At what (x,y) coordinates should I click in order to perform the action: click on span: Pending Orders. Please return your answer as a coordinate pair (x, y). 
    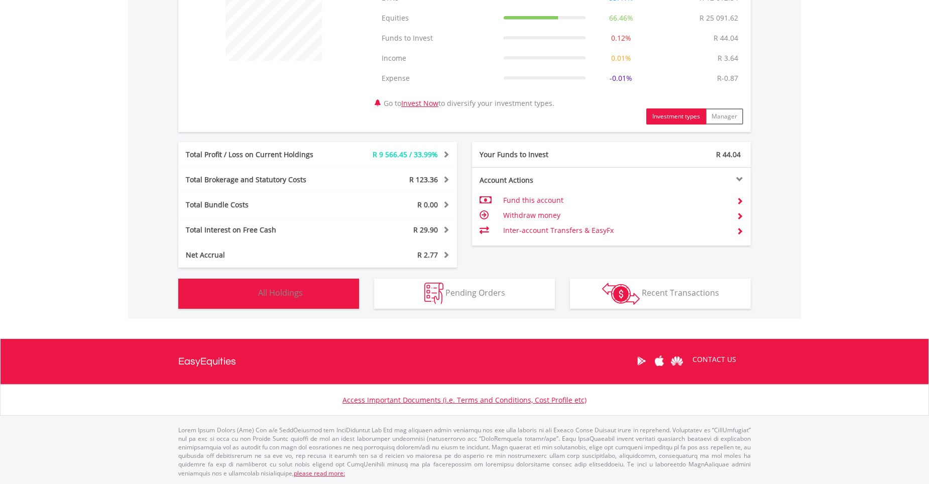
    Looking at the image, I should click on (475, 293).